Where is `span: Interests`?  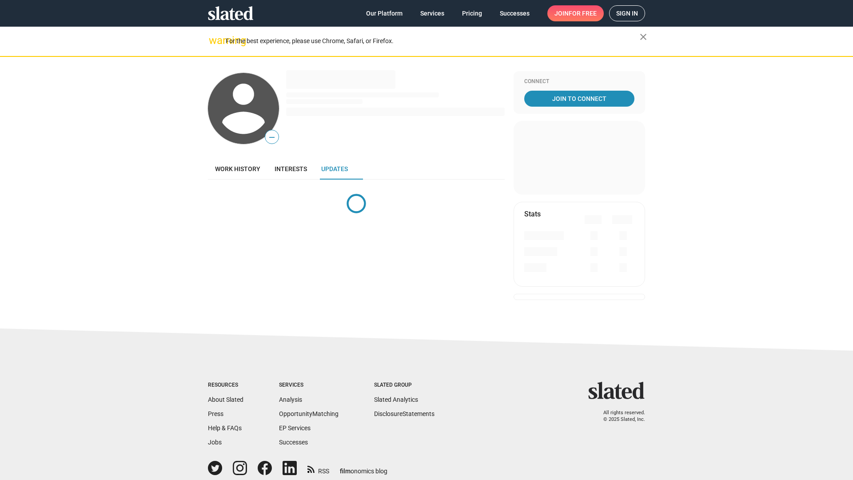 span: Interests is located at coordinates (290, 169).